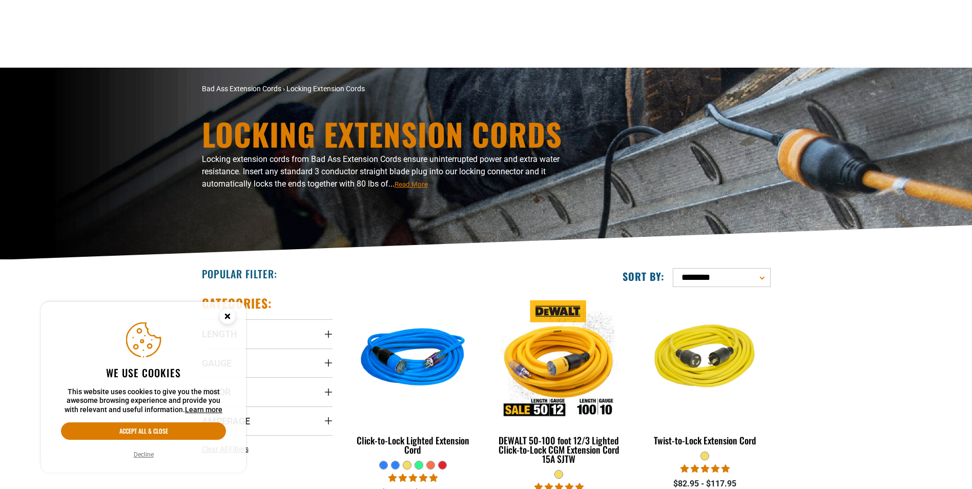 The width and height of the screenshot is (972, 489). Describe the element at coordinates (389, 89) in the screenshot. I see `nav: breadcrumbs` at that location.